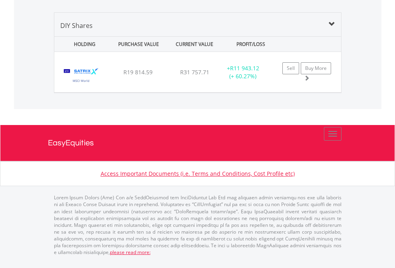 The image size is (395, 268). I want to click on div: HOLDING, so click(82, 44).